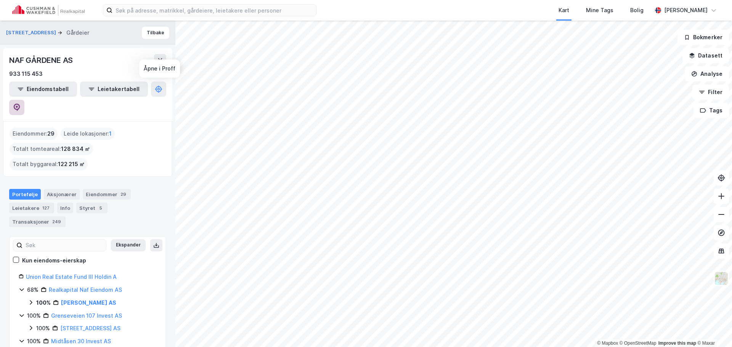 Image resolution: width=732 pixels, height=347 pixels. What do you see at coordinates (706, 74) in the screenshot?
I see `button: Analyse` at bounding box center [706, 74].